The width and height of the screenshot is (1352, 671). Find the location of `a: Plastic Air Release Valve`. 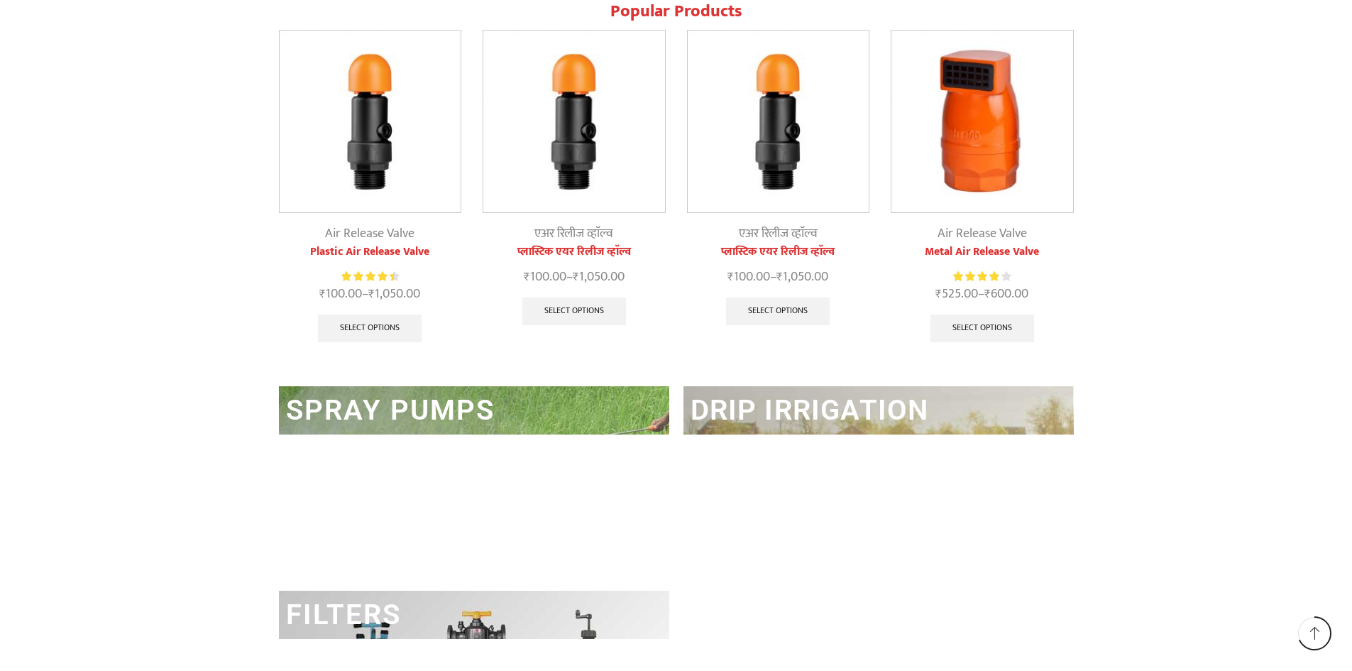

a: Plastic Air Release Valve is located at coordinates (371, 252).